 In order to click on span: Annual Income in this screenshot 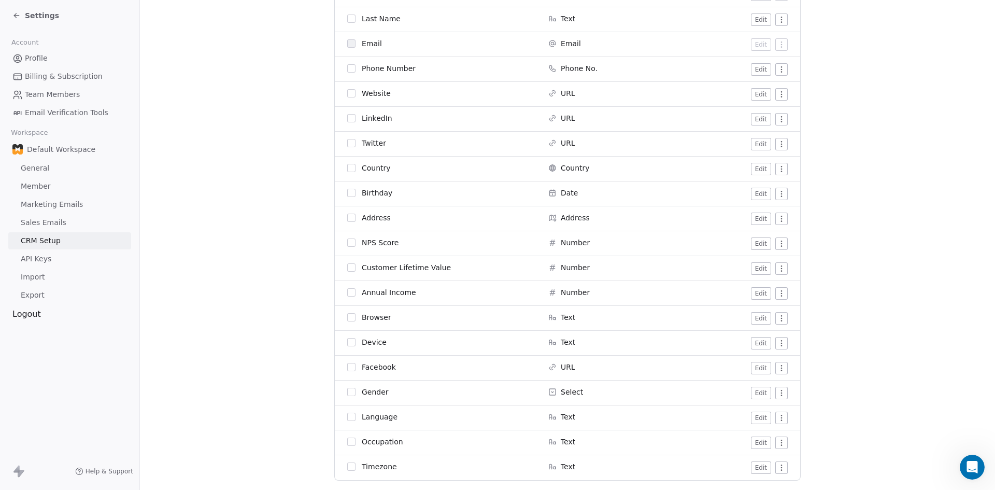, I will do `click(389, 292)`.